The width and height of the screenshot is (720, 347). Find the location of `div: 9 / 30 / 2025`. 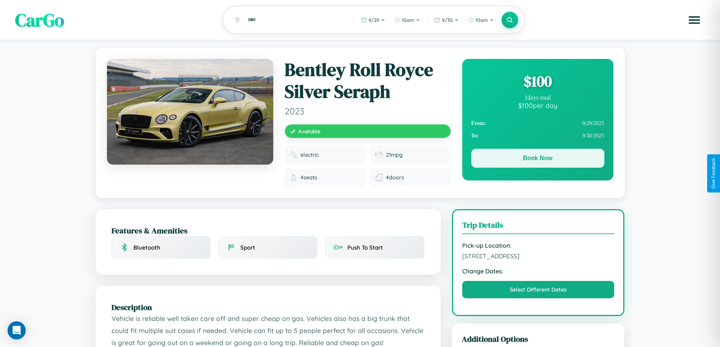

div: 9 / 30 / 2025 is located at coordinates (538, 136).